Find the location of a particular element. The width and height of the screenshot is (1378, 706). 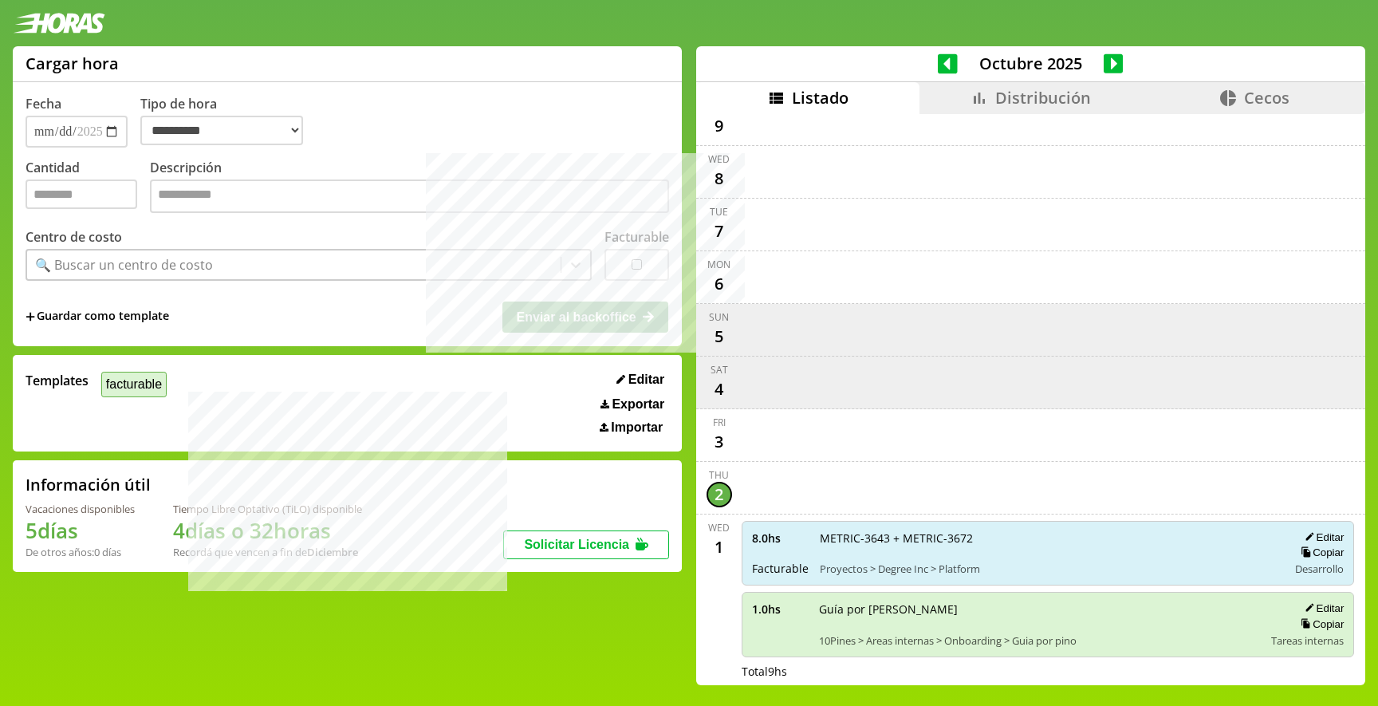

div: 🔍 Buscar un centro de costo is located at coordinates (124, 265).